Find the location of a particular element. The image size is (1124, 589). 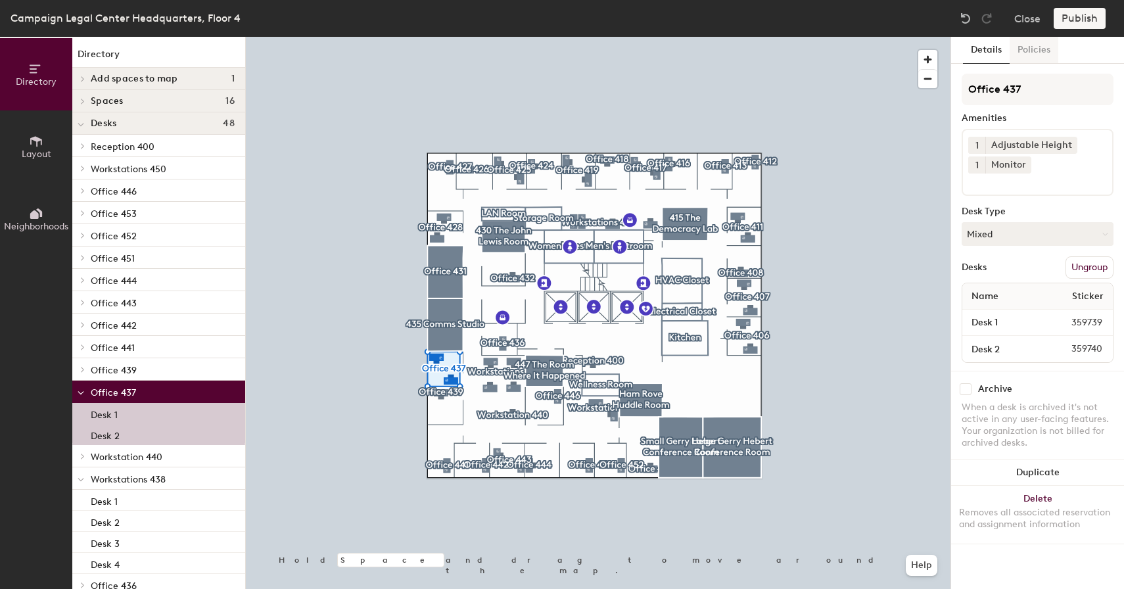

p: Desk 4 is located at coordinates (105, 563).